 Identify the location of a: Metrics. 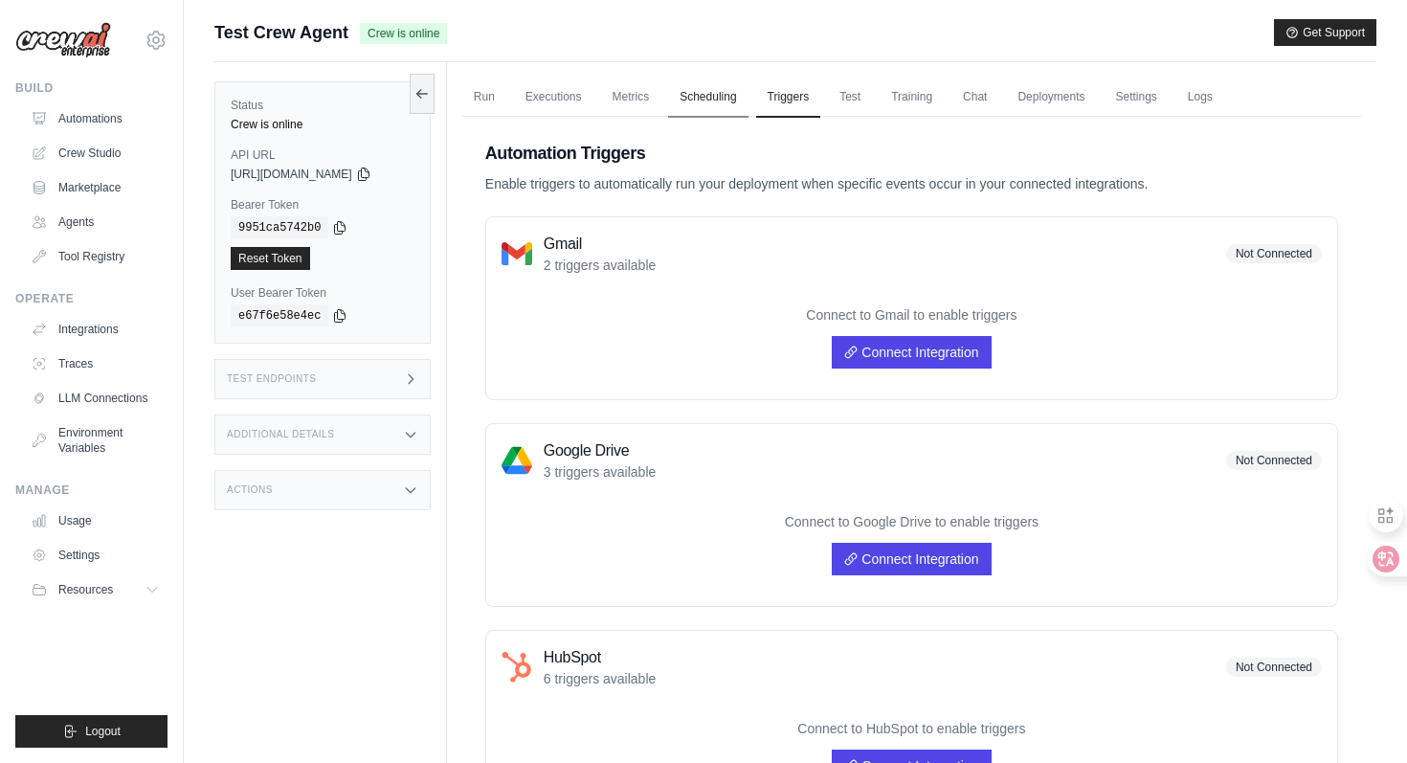
(631, 98).